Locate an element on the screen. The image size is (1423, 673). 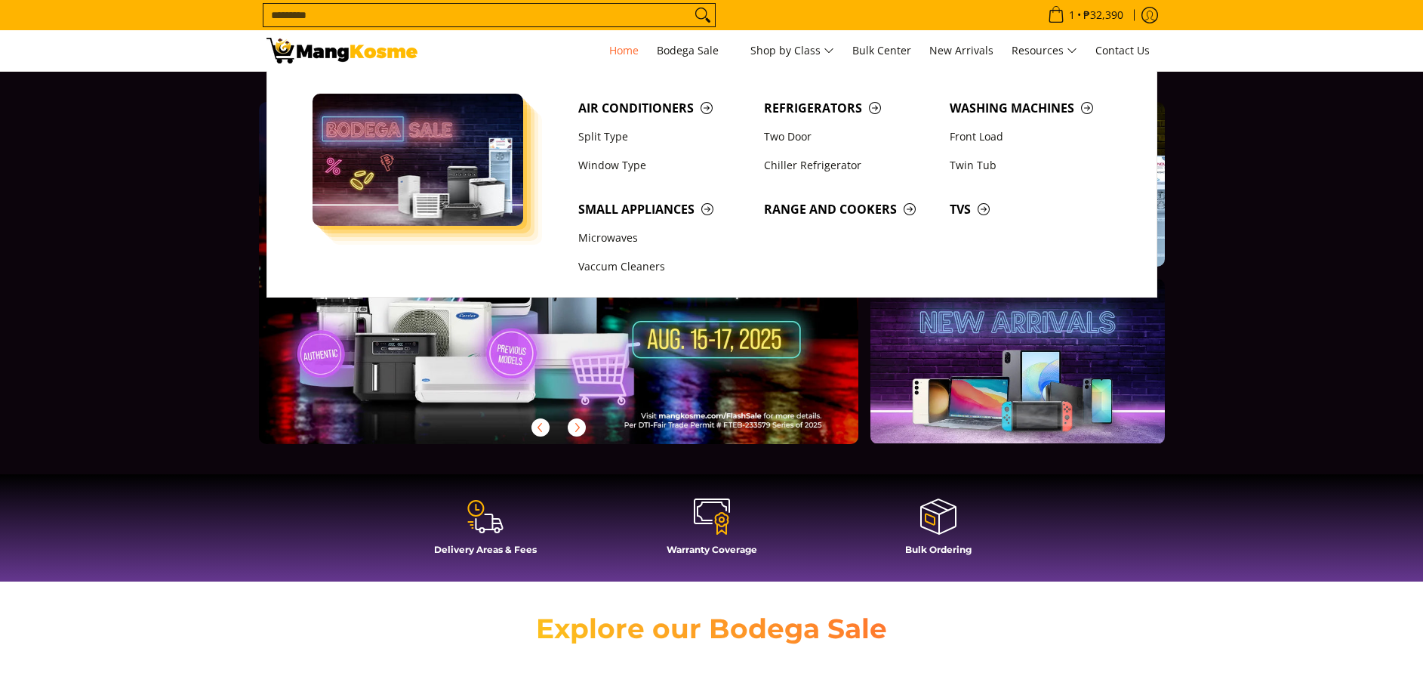
a: Shop by Class is located at coordinates (792, 51).